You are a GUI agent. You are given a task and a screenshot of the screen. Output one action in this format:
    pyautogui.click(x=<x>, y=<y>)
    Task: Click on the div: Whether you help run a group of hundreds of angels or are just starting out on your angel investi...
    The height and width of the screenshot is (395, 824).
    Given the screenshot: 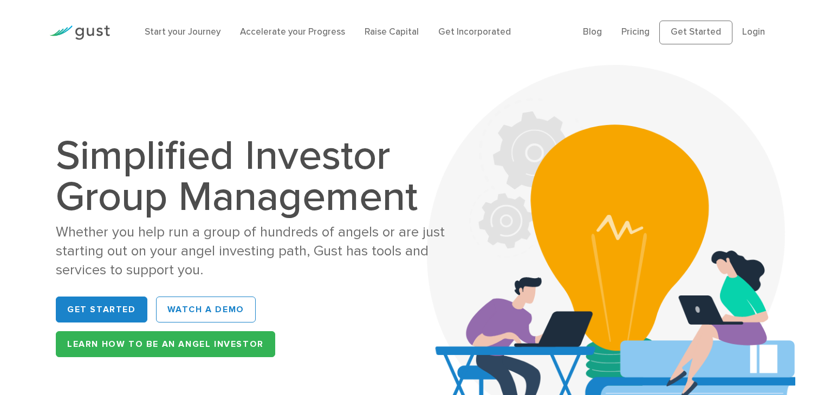 What is the action you would take?
    pyautogui.click(x=260, y=251)
    